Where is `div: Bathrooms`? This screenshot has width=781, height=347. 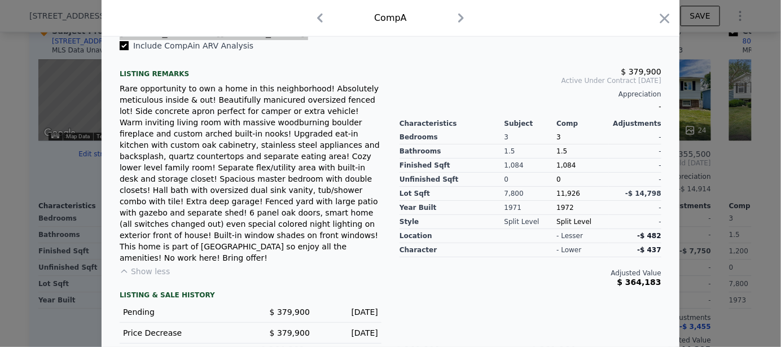 div: Bathrooms is located at coordinates (452, 151).